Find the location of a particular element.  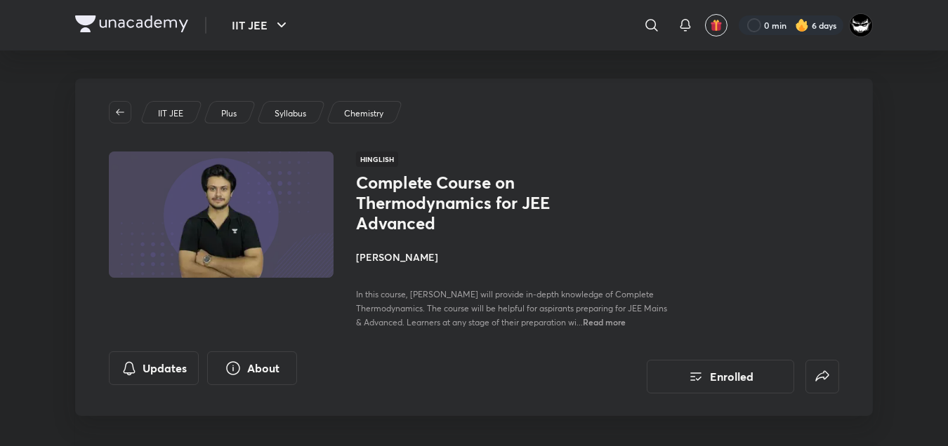

img: Company Logo is located at coordinates (131, 24).